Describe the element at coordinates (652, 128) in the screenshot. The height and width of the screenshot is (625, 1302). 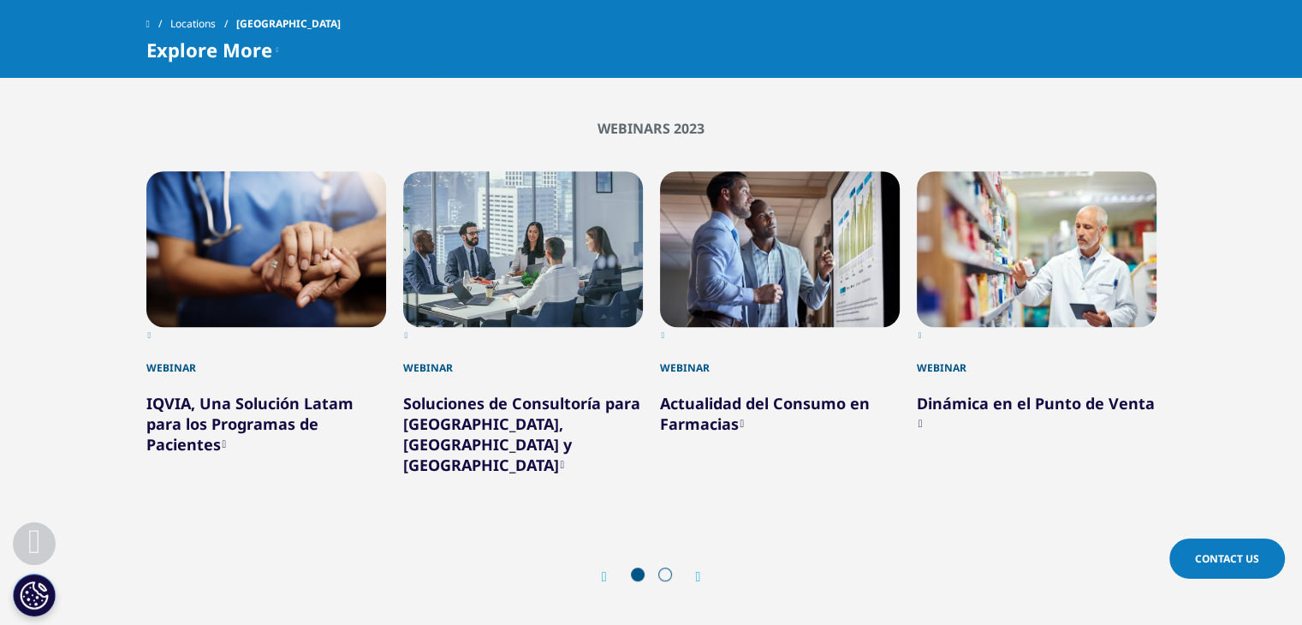
I see `h2: Webinars 2023` at that location.